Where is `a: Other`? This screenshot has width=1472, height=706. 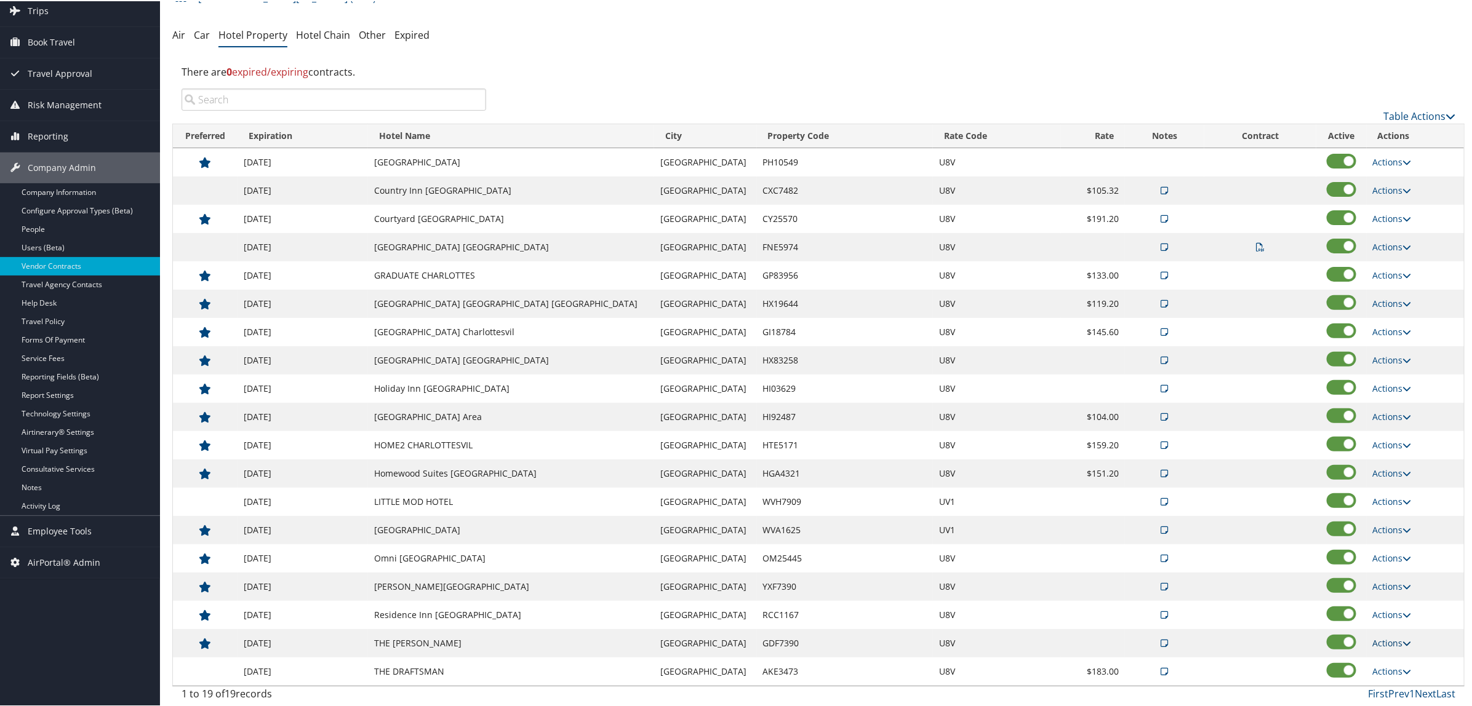 a: Other is located at coordinates (372, 34).